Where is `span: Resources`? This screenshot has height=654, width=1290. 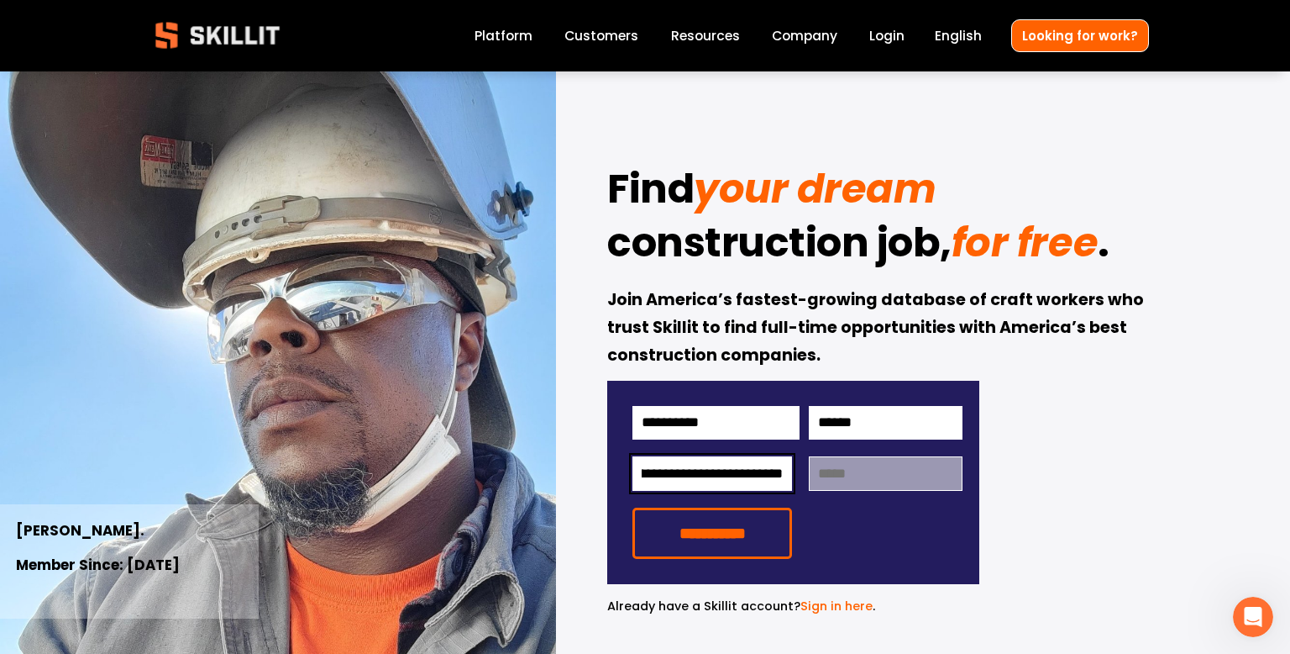
span: Resources is located at coordinates (706, 35).